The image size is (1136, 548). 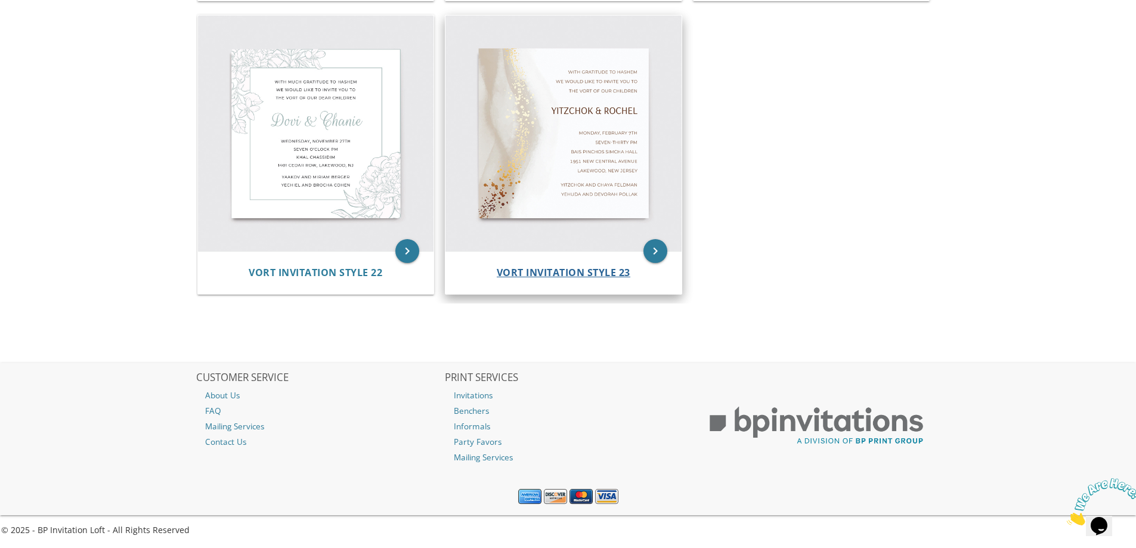 I want to click on img: Discover, so click(x=555, y=497).